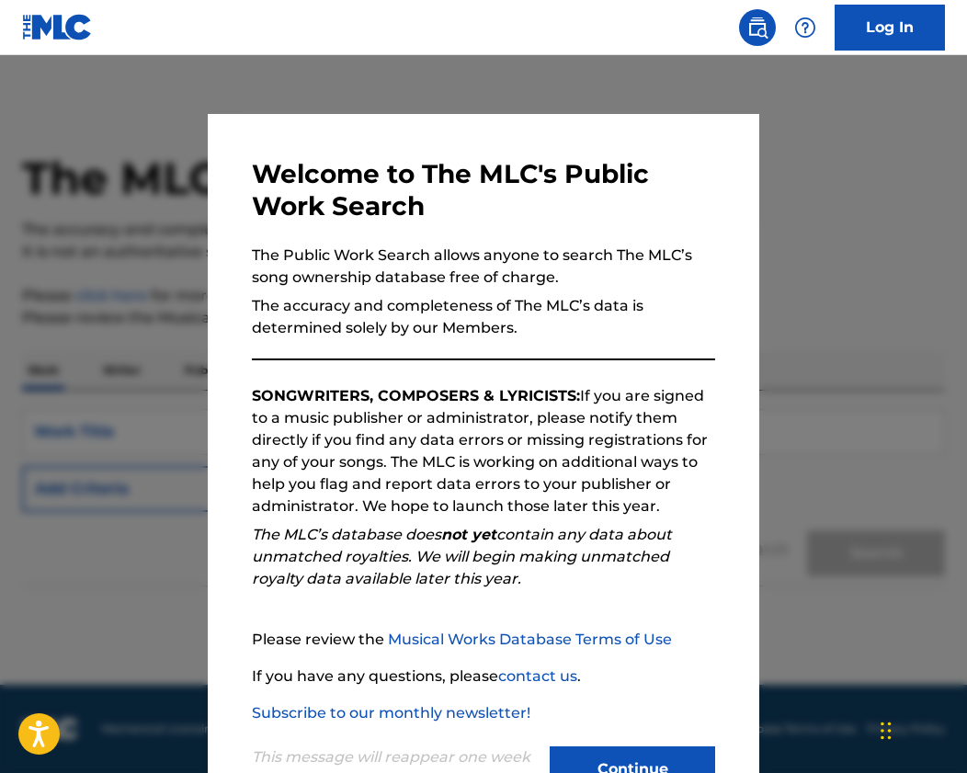 The width and height of the screenshot is (967, 773). I want to click on div: Widget chat, so click(921, 729).